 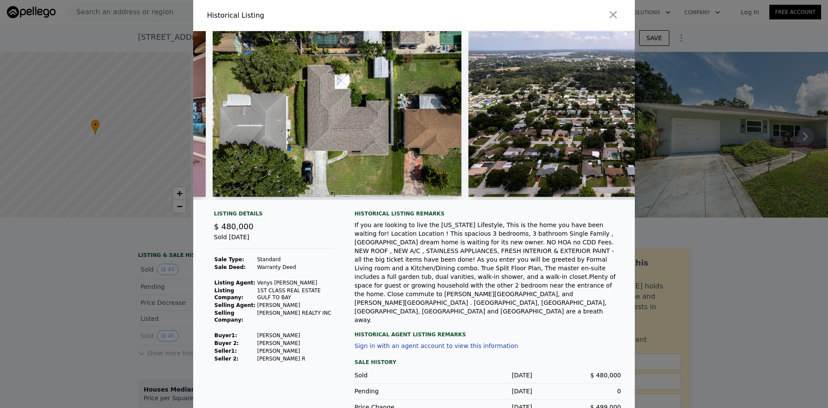 What do you see at coordinates (230, 267) in the screenshot?
I see `strong: Sale Deed:` at bounding box center [230, 267].